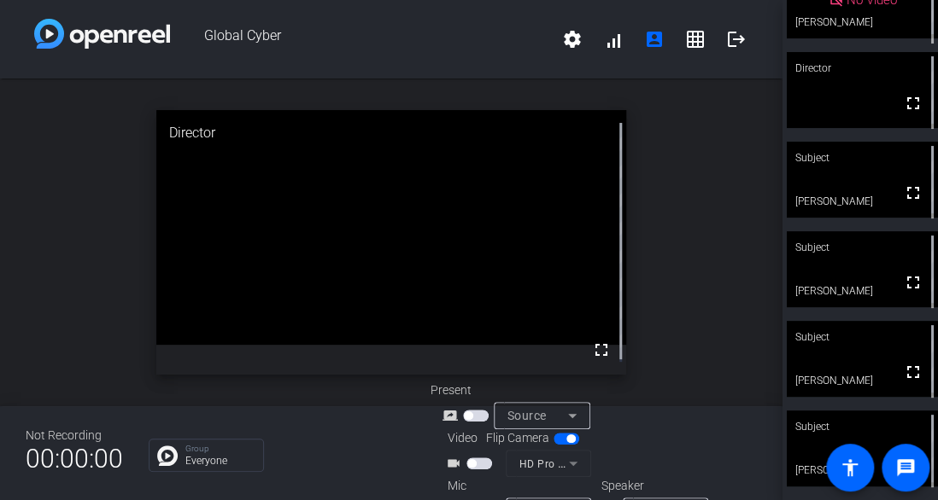 The image size is (938, 500). What do you see at coordinates (462, 438) in the screenshot?
I see `span: Video` at bounding box center [462, 438].